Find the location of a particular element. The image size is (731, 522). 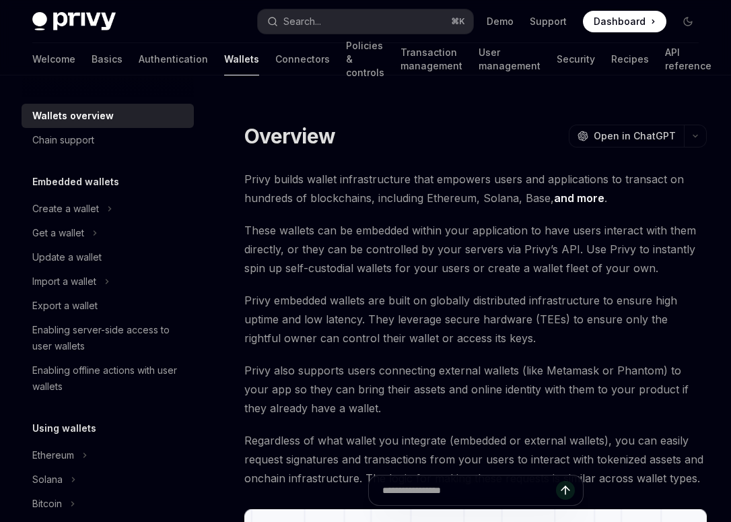

a: Transaction management is located at coordinates (431, 59).